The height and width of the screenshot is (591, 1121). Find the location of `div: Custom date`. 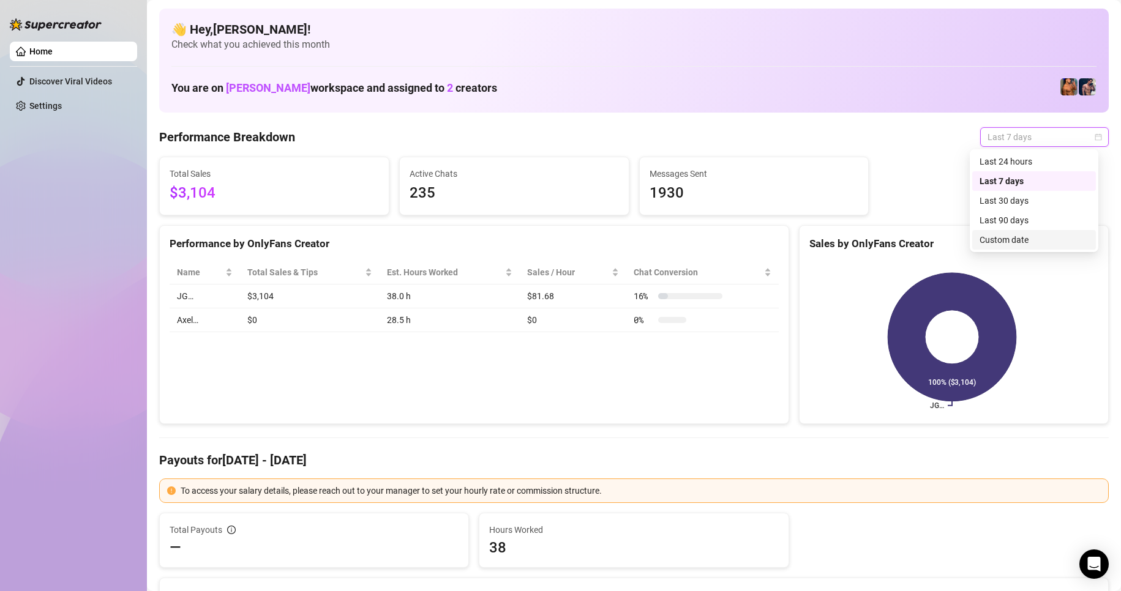

div: Custom date is located at coordinates (1034, 240).